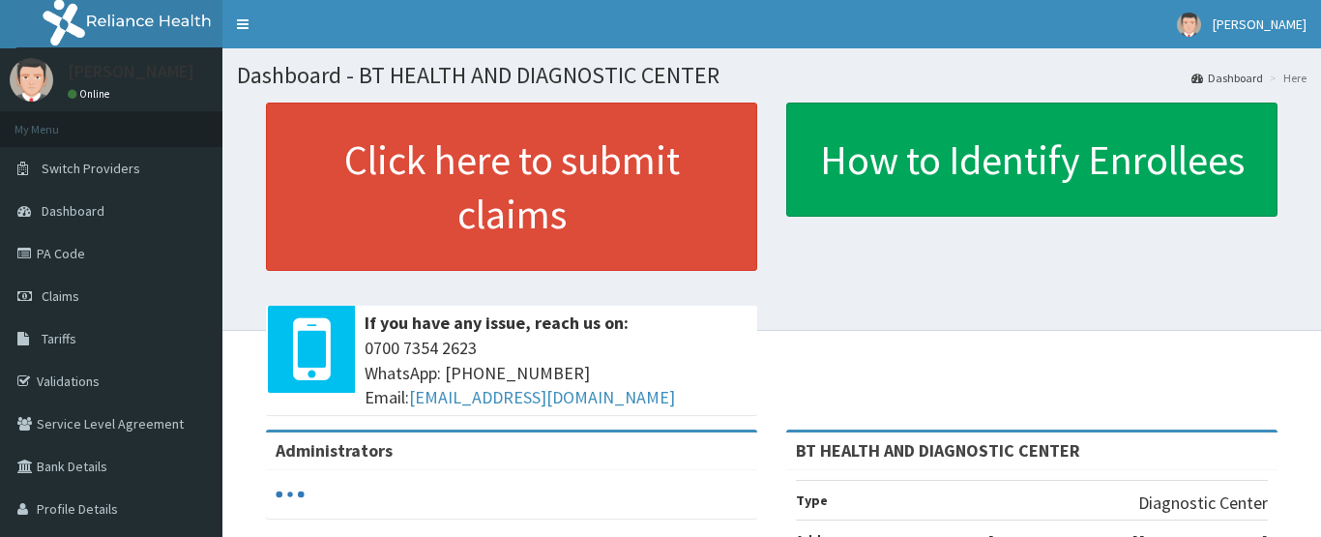  I want to click on span: Claims, so click(60, 296).